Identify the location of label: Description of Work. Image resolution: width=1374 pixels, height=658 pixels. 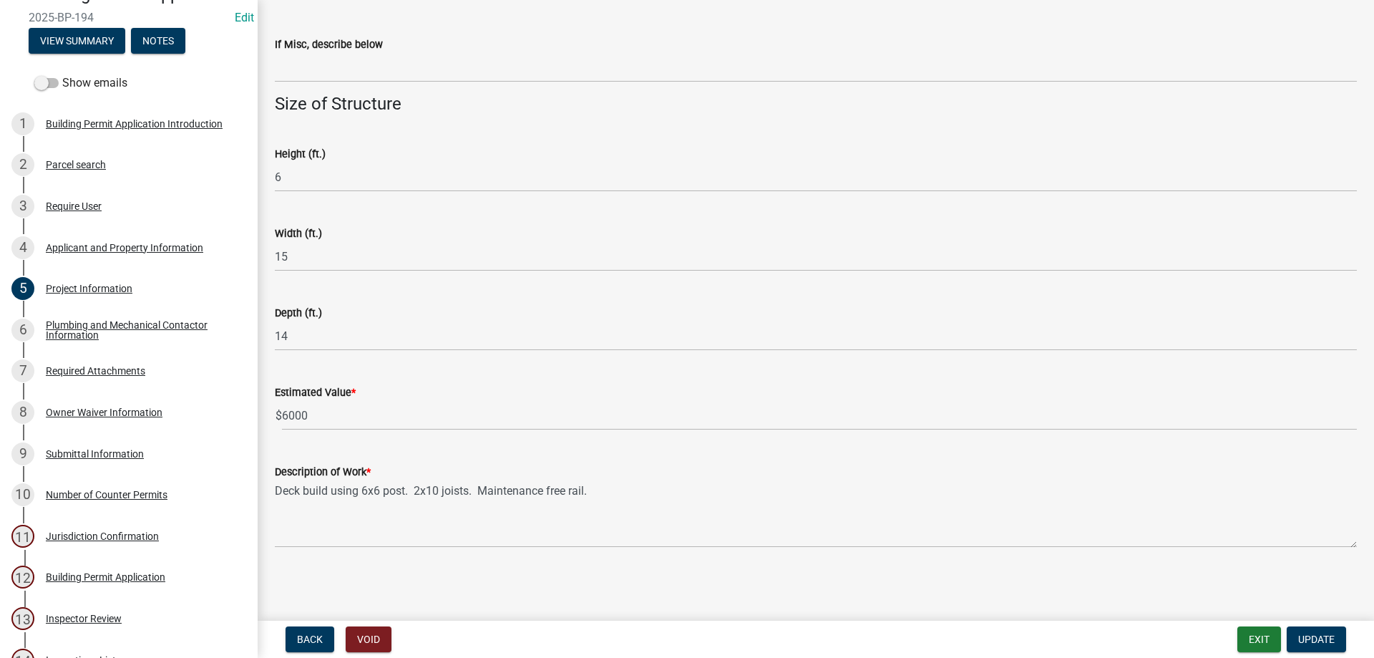
(323, 472).